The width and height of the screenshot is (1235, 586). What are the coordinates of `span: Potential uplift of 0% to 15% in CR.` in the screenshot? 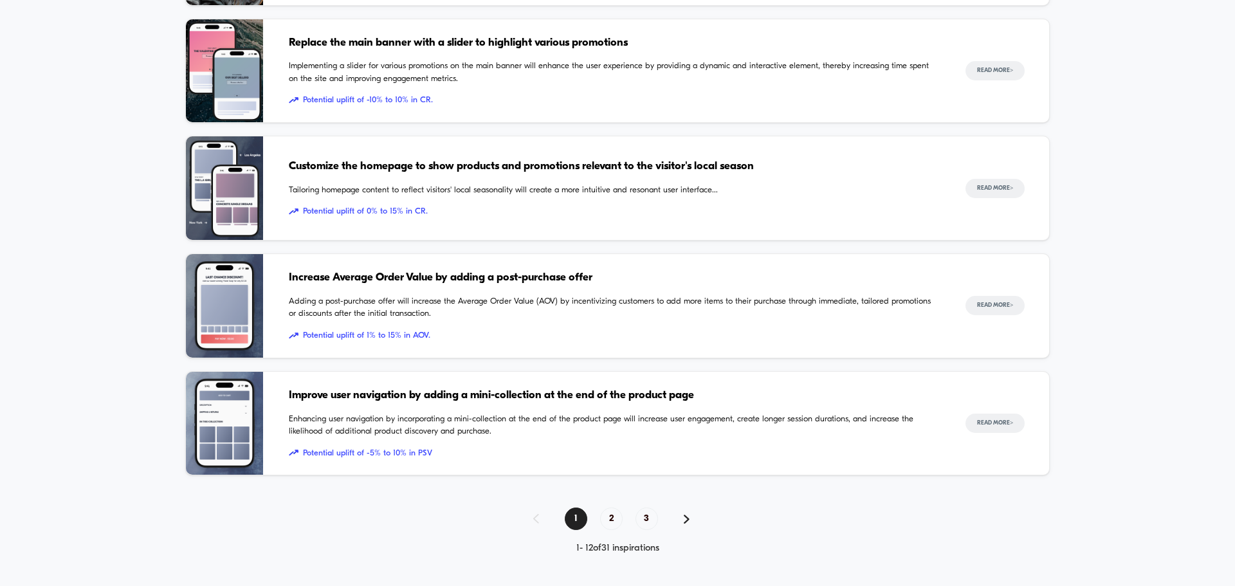 It's located at (614, 212).